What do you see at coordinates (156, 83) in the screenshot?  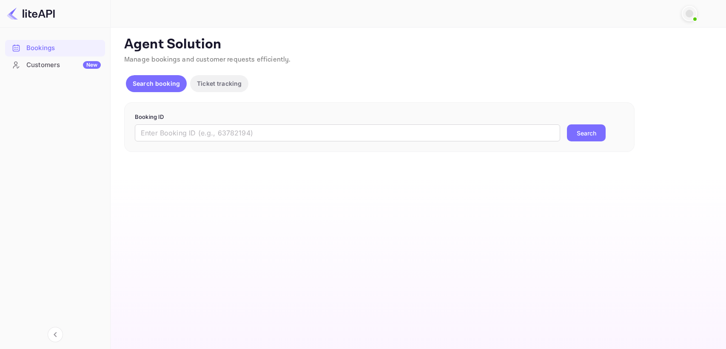 I see `p: Search booking` at bounding box center [156, 83].